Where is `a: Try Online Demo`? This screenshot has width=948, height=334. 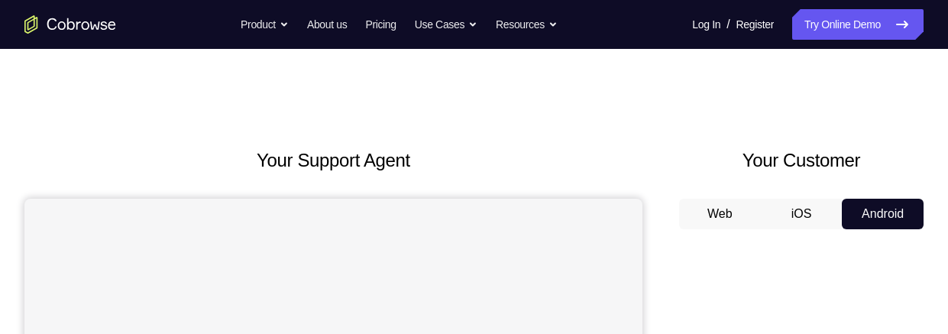
a: Try Online Demo is located at coordinates (858, 24).